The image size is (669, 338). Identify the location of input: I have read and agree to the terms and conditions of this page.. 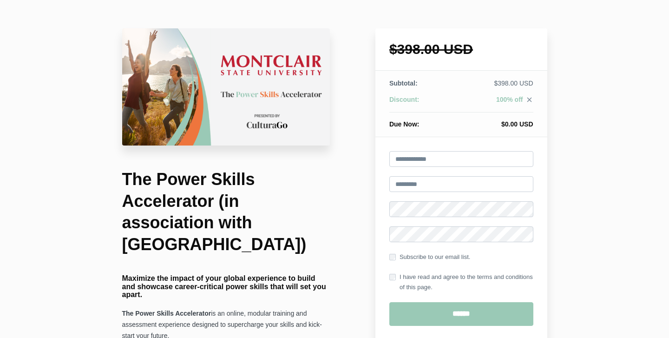
(392, 277).